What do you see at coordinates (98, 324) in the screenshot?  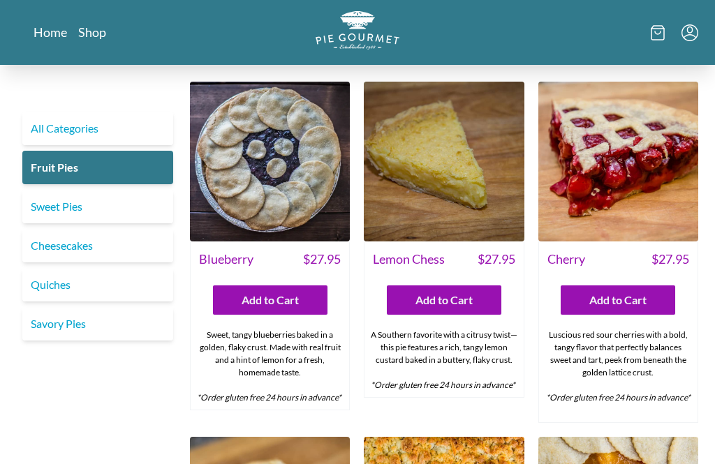 I see `a: Savory Pies` at bounding box center [98, 324].